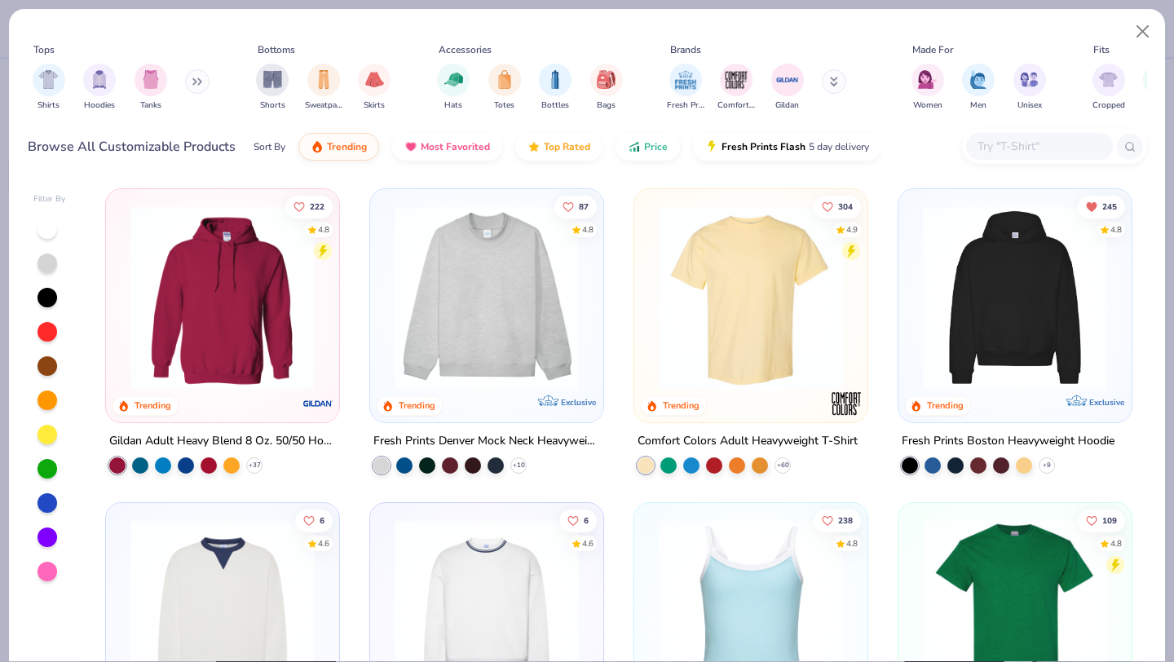  Describe the element at coordinates (1047, 465) in the screenshot. I see `span: + 9` at that location.